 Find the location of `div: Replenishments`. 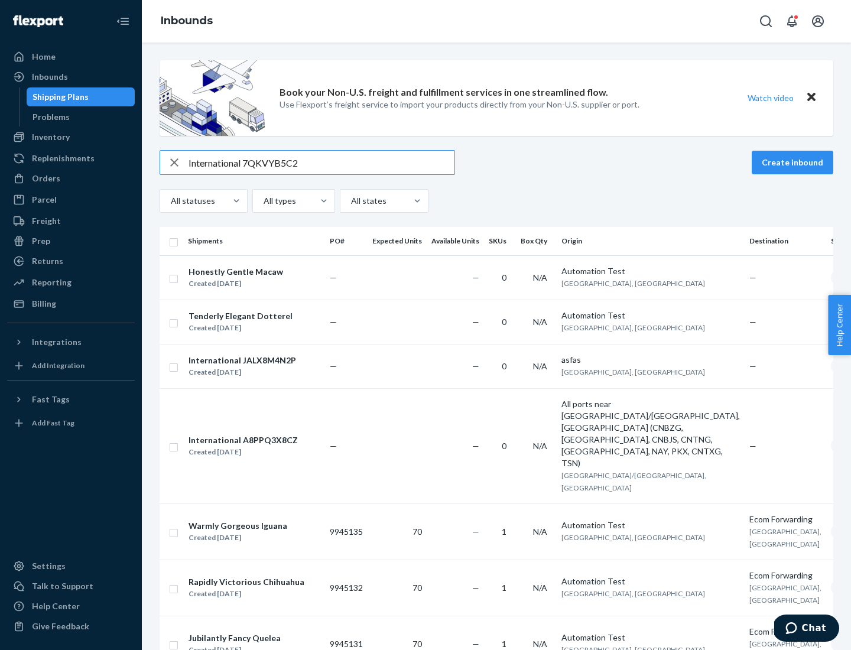

div: Replenishments is located at coordinates (63, 158).